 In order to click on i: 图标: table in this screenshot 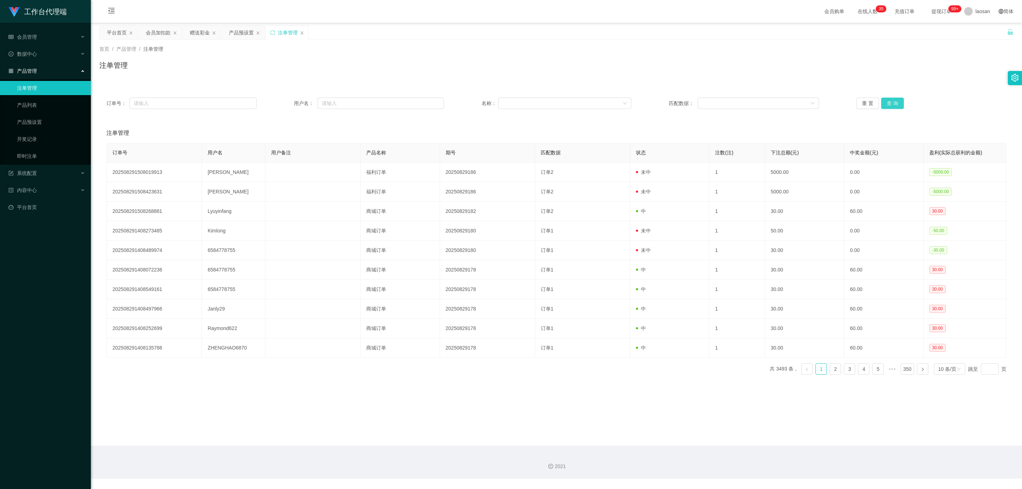, I will do `click(11, 37)`.